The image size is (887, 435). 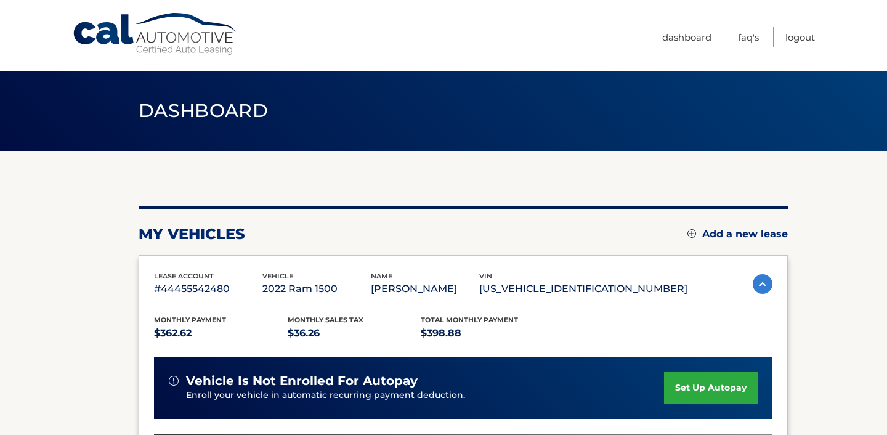 What do you see at coordinates (278, 276) in the screenshot?
I see `span: vehicle` at bounding box center [278, 276].